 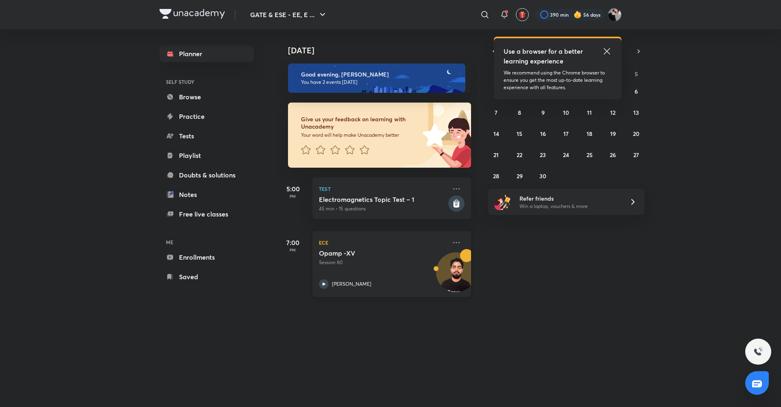 I want to click on a: Playlist, so click(x=207, y=155).